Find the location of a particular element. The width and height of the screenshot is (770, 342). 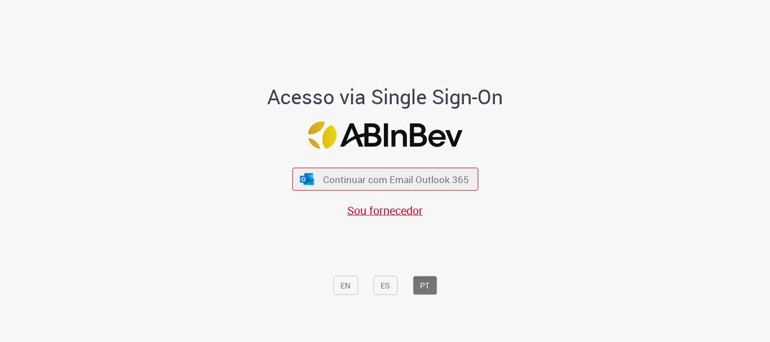

button: ES is located at coordinates (385, 286).